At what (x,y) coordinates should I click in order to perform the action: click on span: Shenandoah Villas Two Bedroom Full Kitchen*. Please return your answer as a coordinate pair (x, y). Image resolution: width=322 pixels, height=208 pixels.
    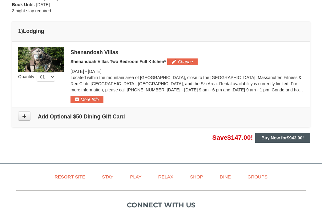
    Looking at the image, I should click on (118, 62).